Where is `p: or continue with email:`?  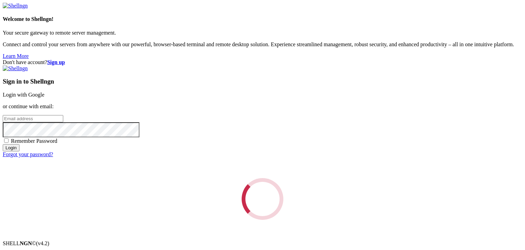
p: or continue with email: is located at coordinates (263, 106).